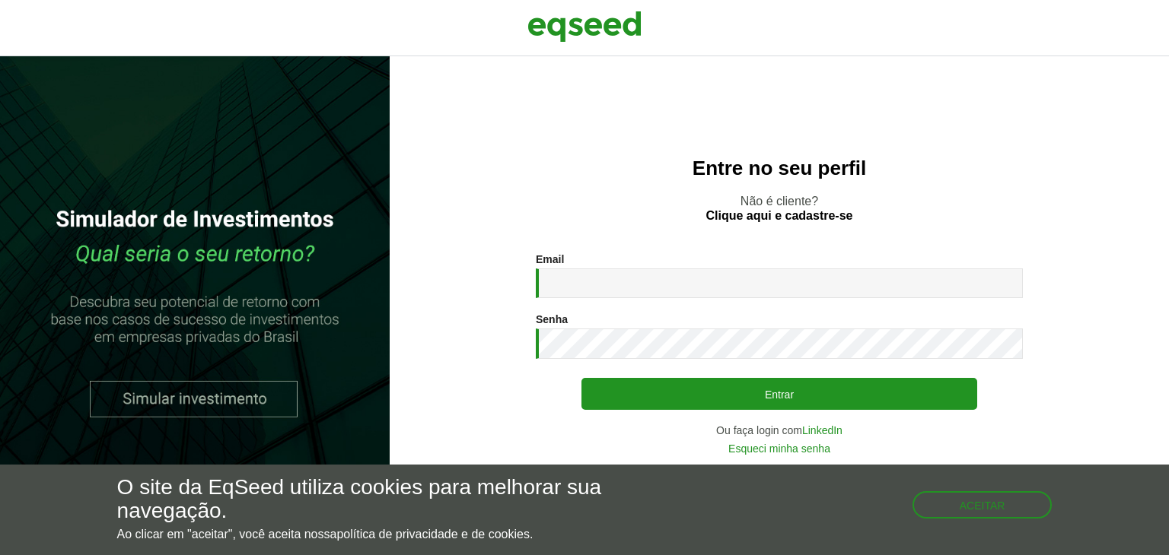 The width and height of the screenshot is (1169, 555). What do you see at coordinates (779, 394) in the screenshot?
I see `button: Entrar` at bounding box center [779, 394].